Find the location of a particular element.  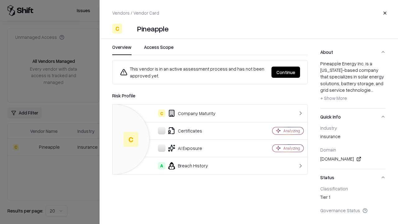

div: Governance Status is located at coordinates (353, 210).